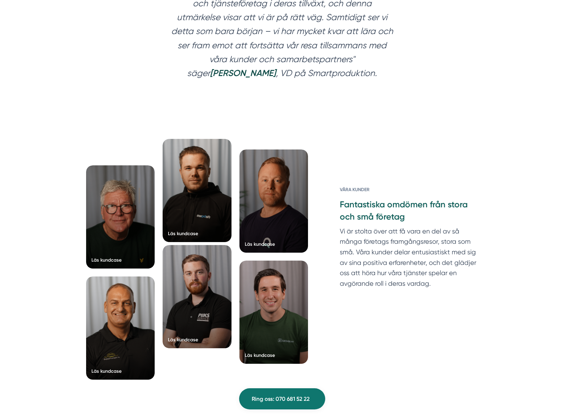 The height and width of the screenshot is (420, 564). Describe the element at coordinates (408, 259) in the screenshot. I see `p: Vi är stolta över att få vara en del av så många företags framgångsresor, stora som små. Våra kun...` at that location.